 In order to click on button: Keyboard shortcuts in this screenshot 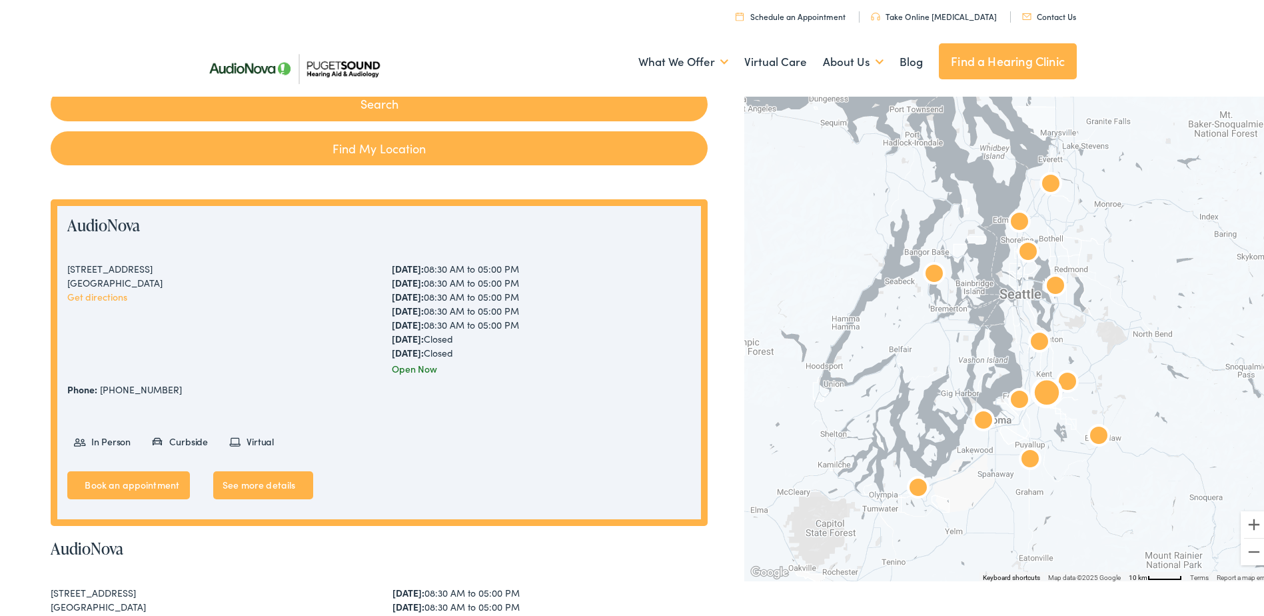, I will do `click(1011, 575)`.